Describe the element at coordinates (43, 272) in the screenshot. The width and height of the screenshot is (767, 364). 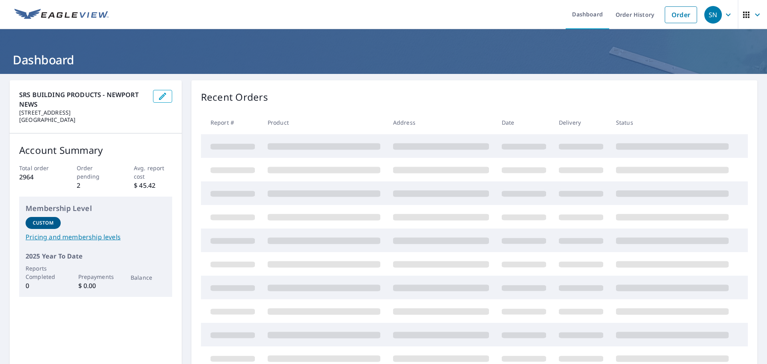
I see `p: Reports Completed` at that location.